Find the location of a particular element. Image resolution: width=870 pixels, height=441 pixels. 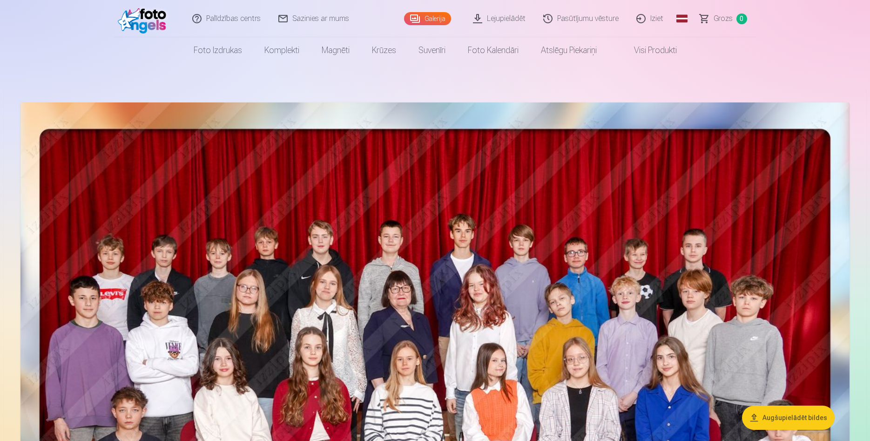

a: Foto izdrukas is located at coordinates (218, 50).